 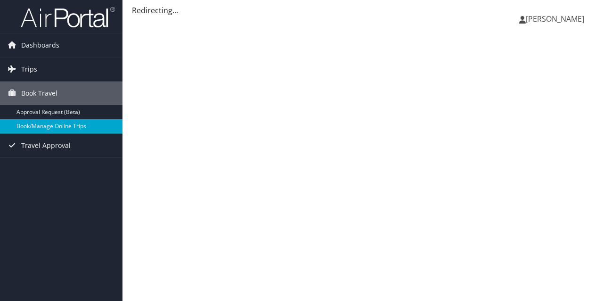 What do you see at coordinates (363, 10) in the screenshot?
I see `div: Redirecting...` at bounding box center [363, 10].